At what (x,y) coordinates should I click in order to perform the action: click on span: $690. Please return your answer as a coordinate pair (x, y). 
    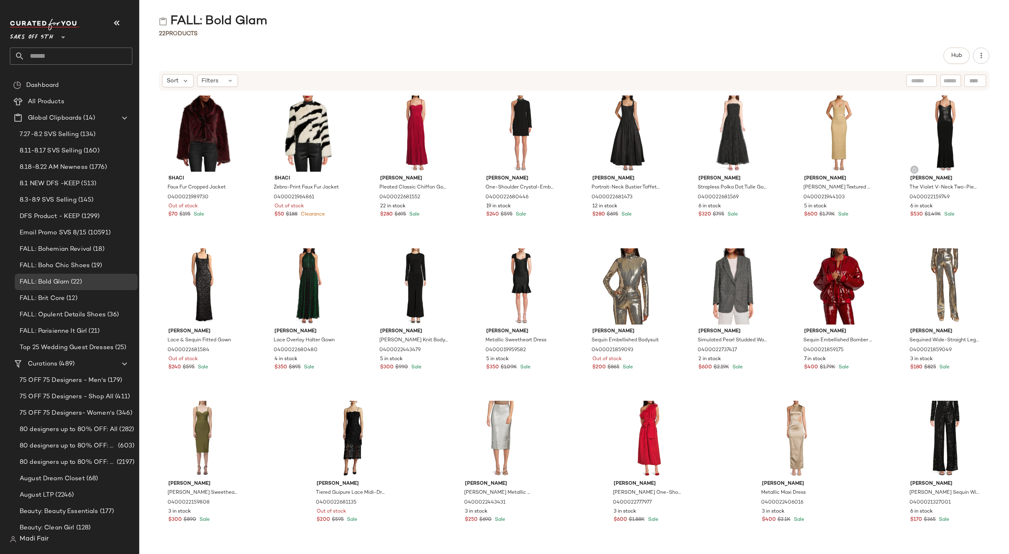
    Looking at the image, I should click on (485, 520).